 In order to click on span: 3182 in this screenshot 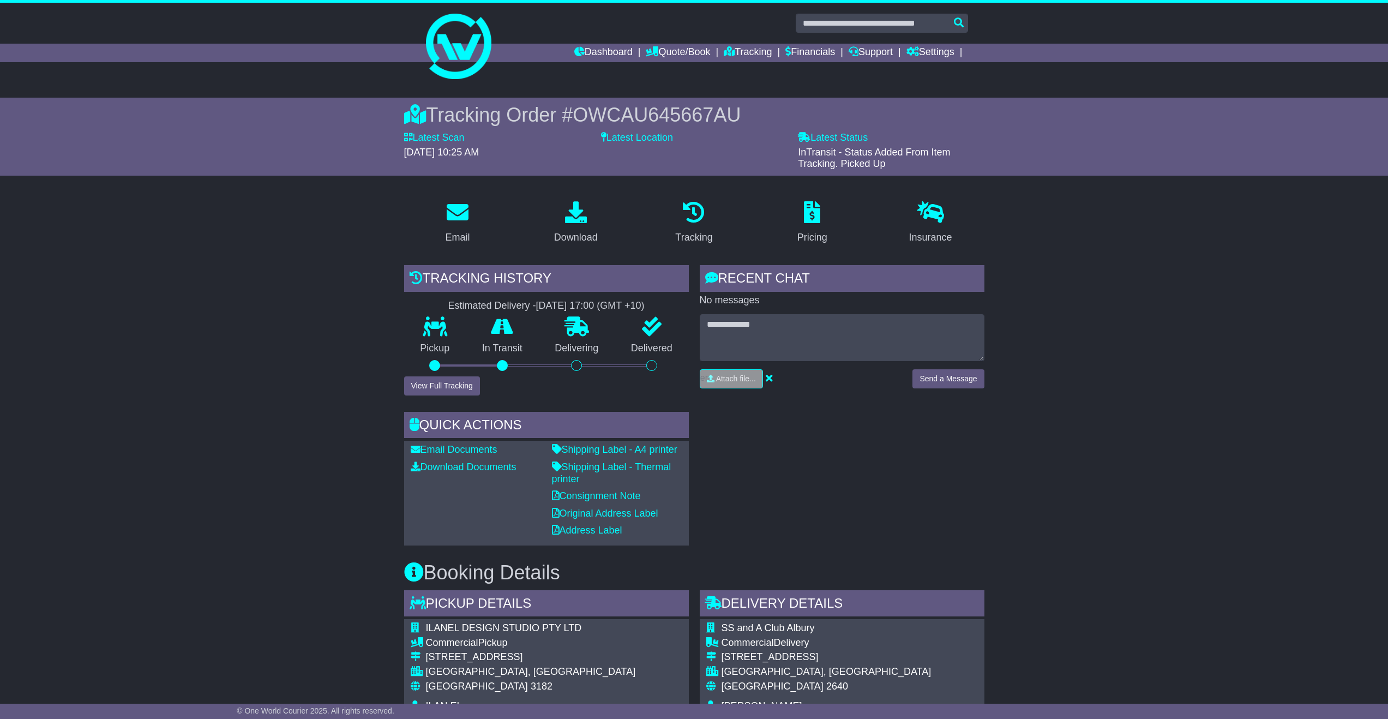, I will do `click(542, 686)`.